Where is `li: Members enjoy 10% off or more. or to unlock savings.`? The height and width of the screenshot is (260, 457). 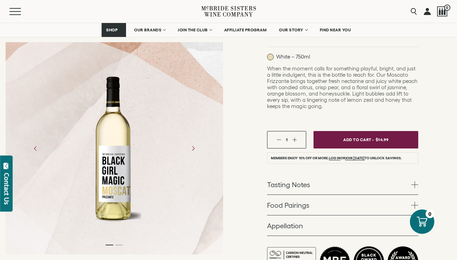
li: Members enjoy 10% off or more. or to unlock savings. is located at coordinates (342, 158).